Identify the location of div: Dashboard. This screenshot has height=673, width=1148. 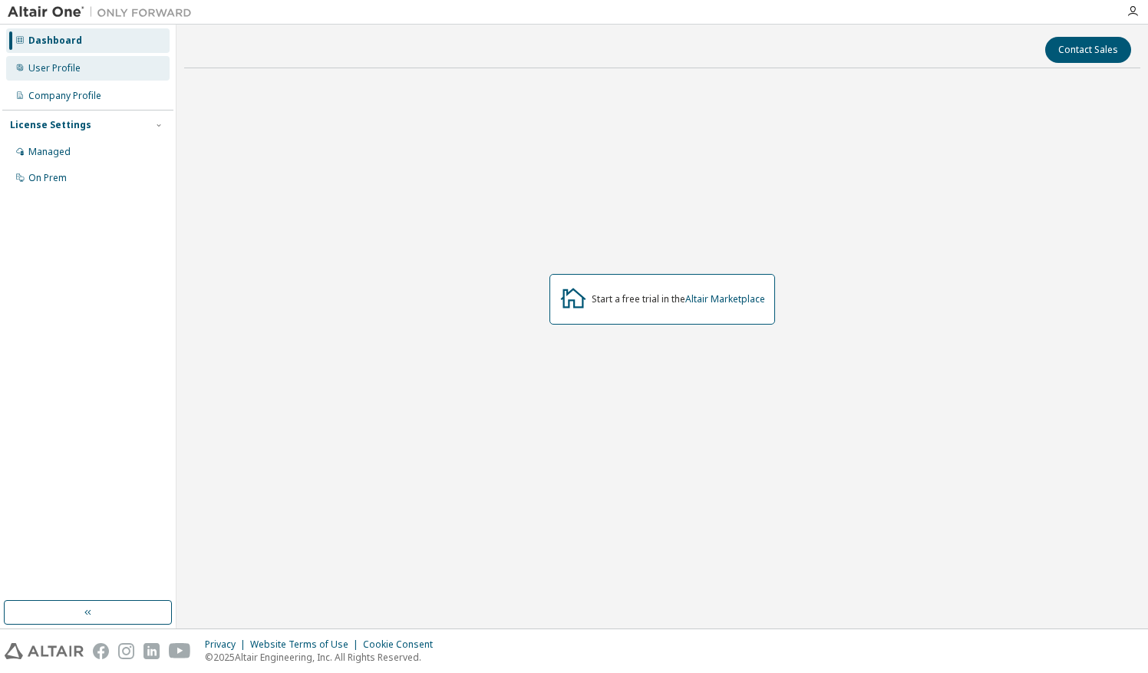
(55, 41).